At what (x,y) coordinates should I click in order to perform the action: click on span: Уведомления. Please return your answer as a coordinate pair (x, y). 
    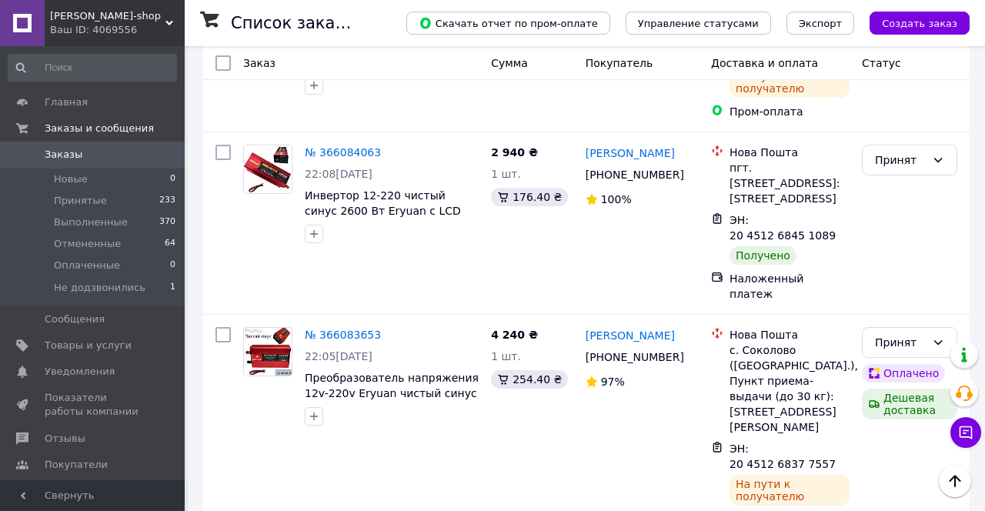
    Looking at the image, I should click on (79, 372).